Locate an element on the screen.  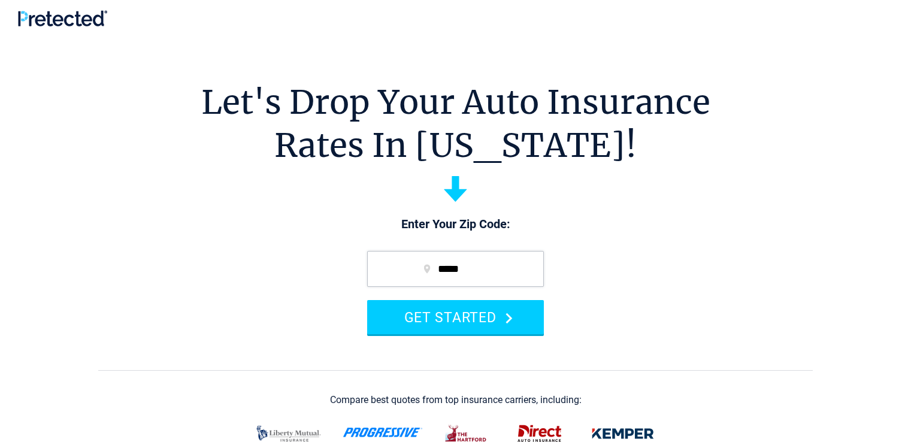
input: zip code is located at coordinates (455, 269).